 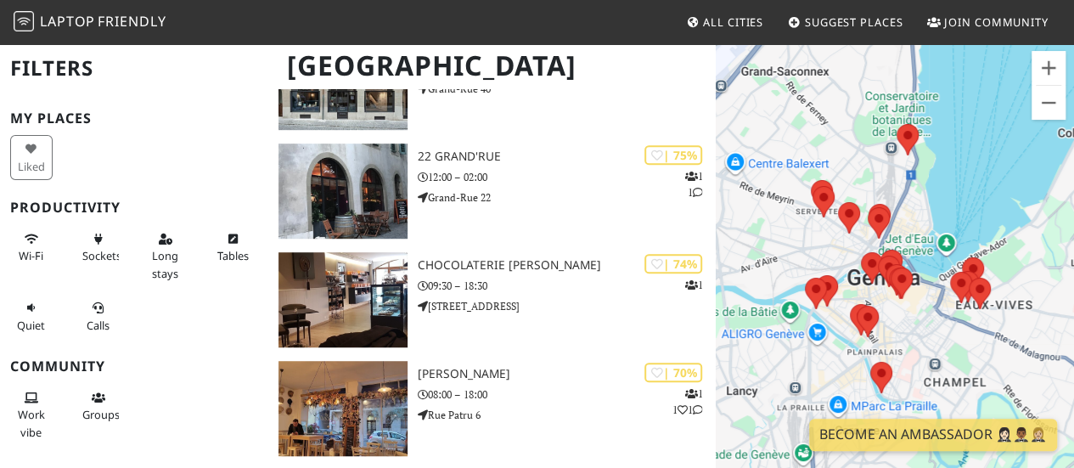 I want to click on p: Rue Patru 6, so click(x=566, y=414).